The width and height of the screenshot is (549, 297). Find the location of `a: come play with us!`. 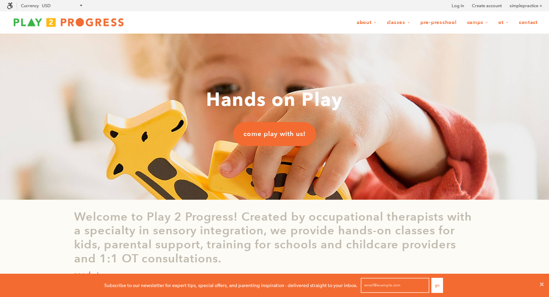

a: come play with us! is located at coordinates (274, 134).